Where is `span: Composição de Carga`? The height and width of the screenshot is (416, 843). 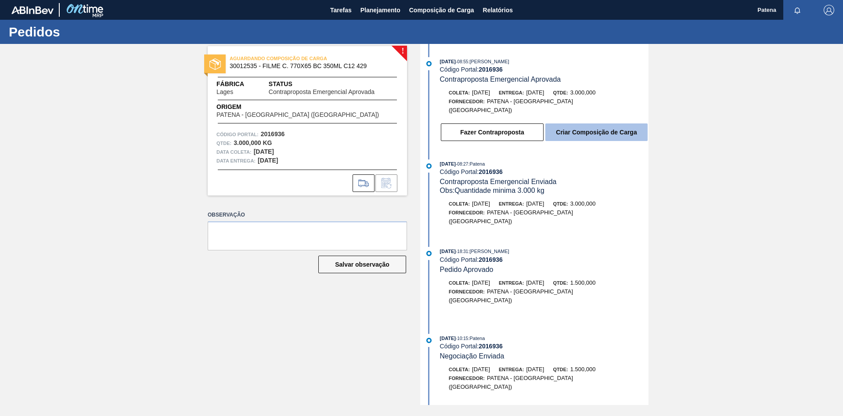 span: Composição de Carga is located at coordinates (442, 10).